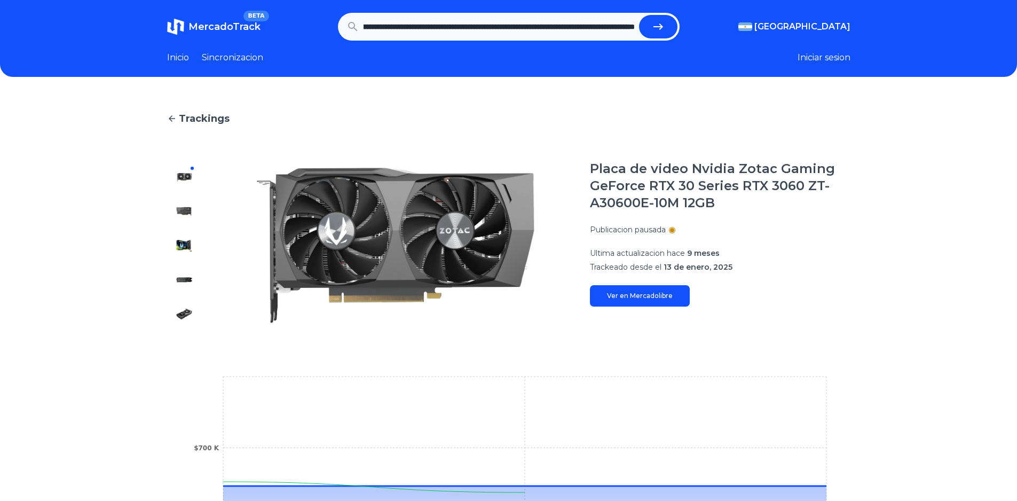 The image size is (1017, 501). I want to click on span: Trackeado desde el, so click(625, 267).